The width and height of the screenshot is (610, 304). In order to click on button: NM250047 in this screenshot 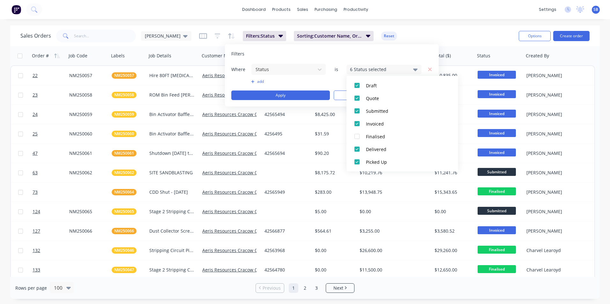, I will do `click(124, 270)`.